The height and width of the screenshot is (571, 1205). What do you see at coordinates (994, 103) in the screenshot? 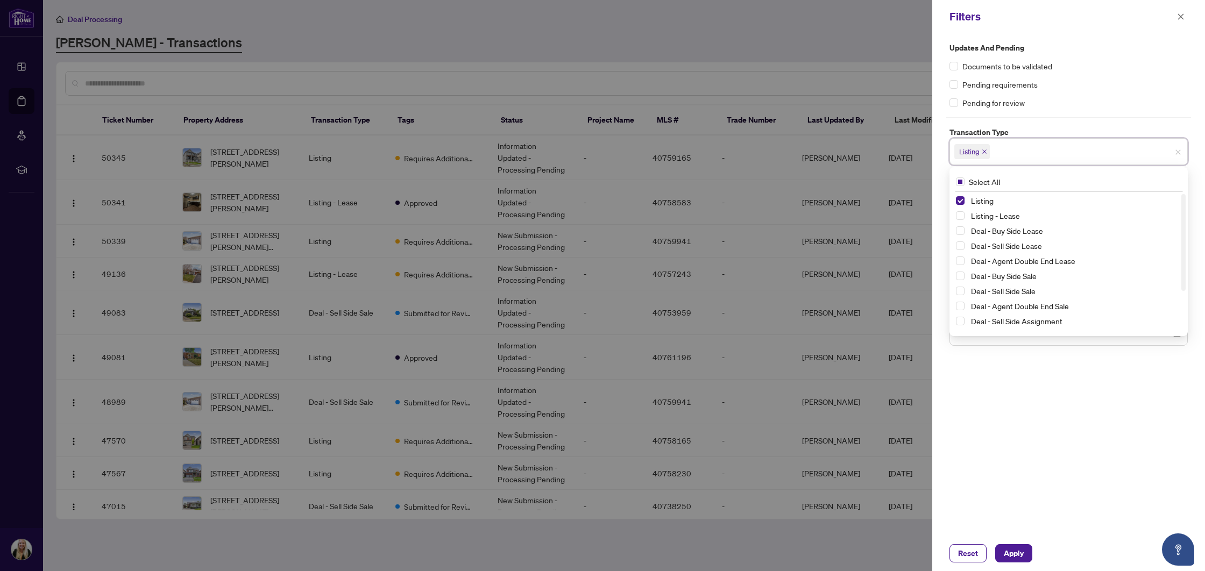
I see `span: Pending for review` at bounding box center [994, 103].